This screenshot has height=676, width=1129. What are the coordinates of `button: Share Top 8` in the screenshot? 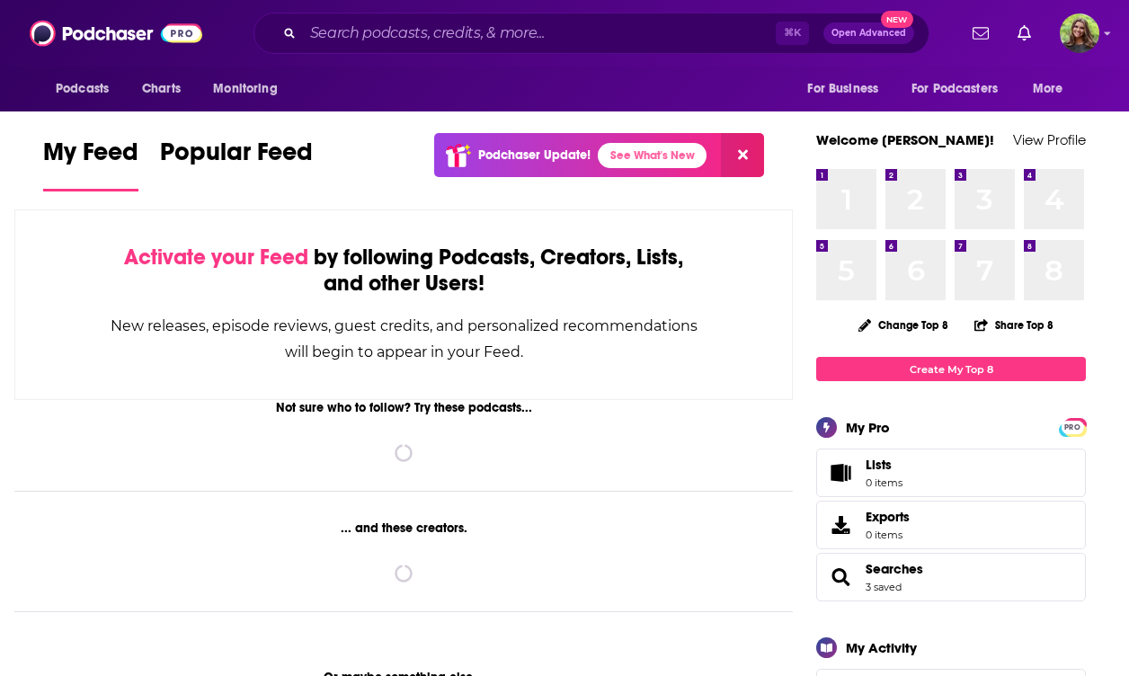 It's located at (1014, 324).